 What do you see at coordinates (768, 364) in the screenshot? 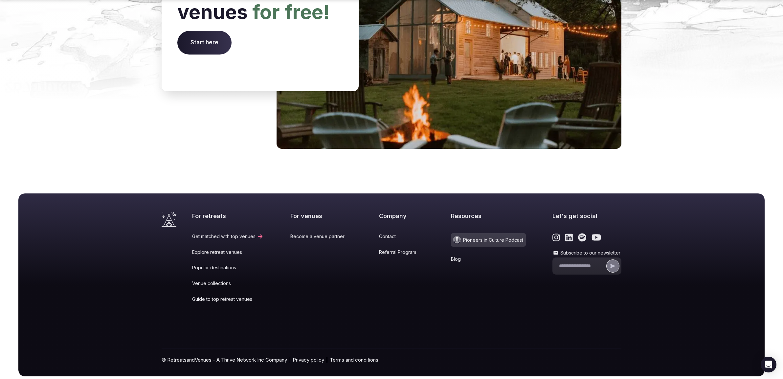
I see `div: Open Intercom Messenger` at bounding box center [768, 364].